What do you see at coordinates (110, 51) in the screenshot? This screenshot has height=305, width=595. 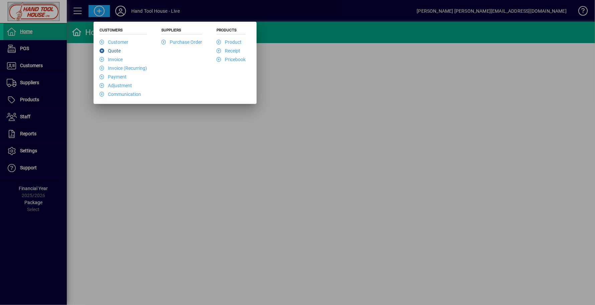 I see `a: Quote` at bounding box center [110, 51].